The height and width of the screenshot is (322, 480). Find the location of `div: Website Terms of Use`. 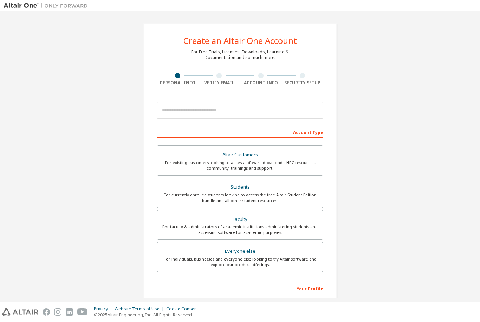

div: Website Terms of Use is located at coordinates (140, 309).